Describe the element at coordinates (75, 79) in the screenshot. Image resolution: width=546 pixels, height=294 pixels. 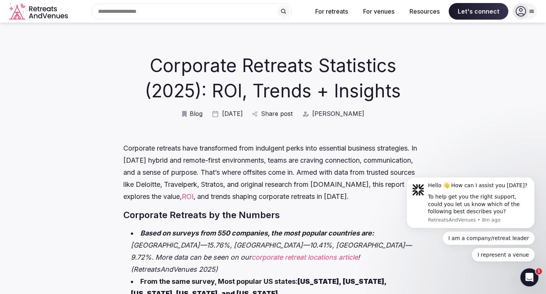
I see `div: Quick reply options` at that location.